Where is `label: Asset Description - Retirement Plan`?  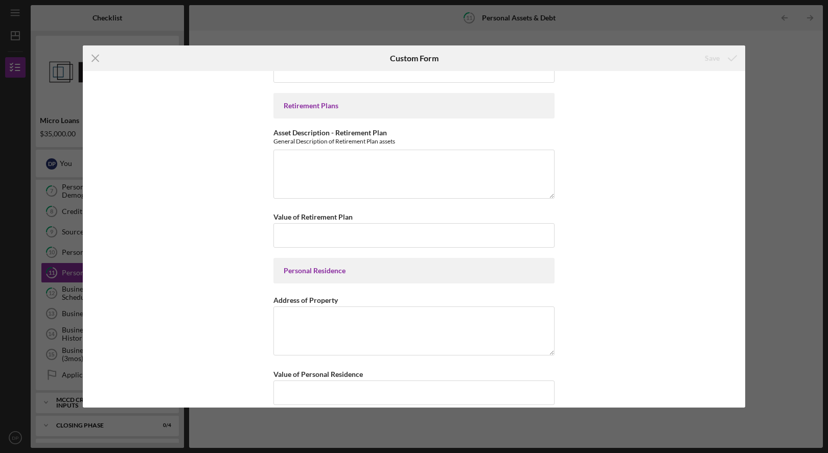
label: Asset Description - Retirement Plan is located at coordinates (330, 132).